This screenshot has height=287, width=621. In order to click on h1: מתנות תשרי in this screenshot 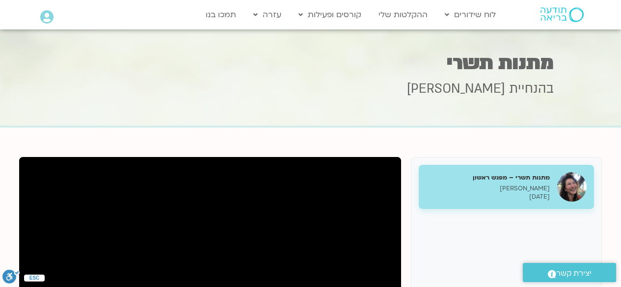, I will do `click(311, 63)`.